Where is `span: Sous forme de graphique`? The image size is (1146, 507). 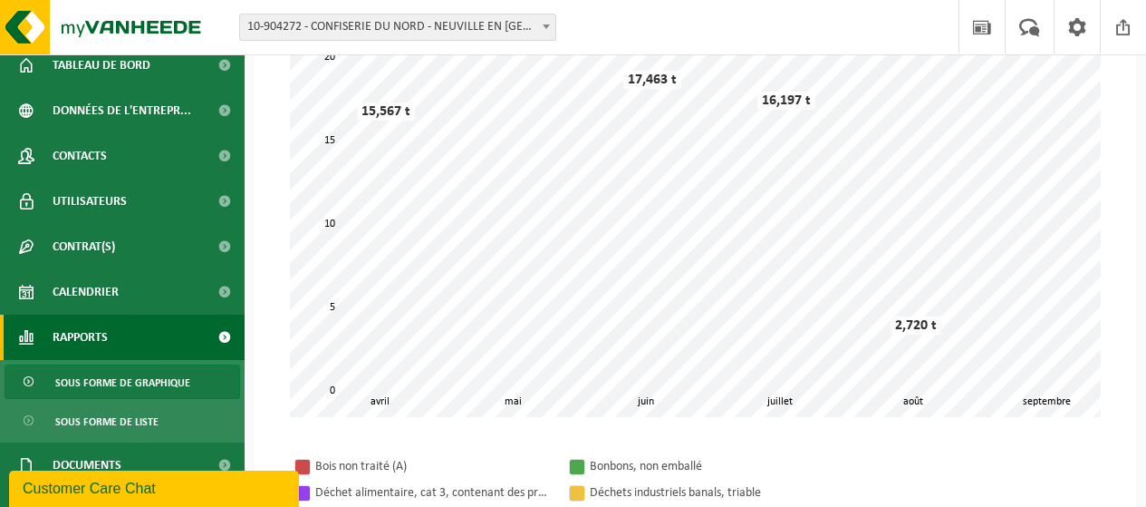
span: Sous forme de graphique is located at coordinates (122, 382).